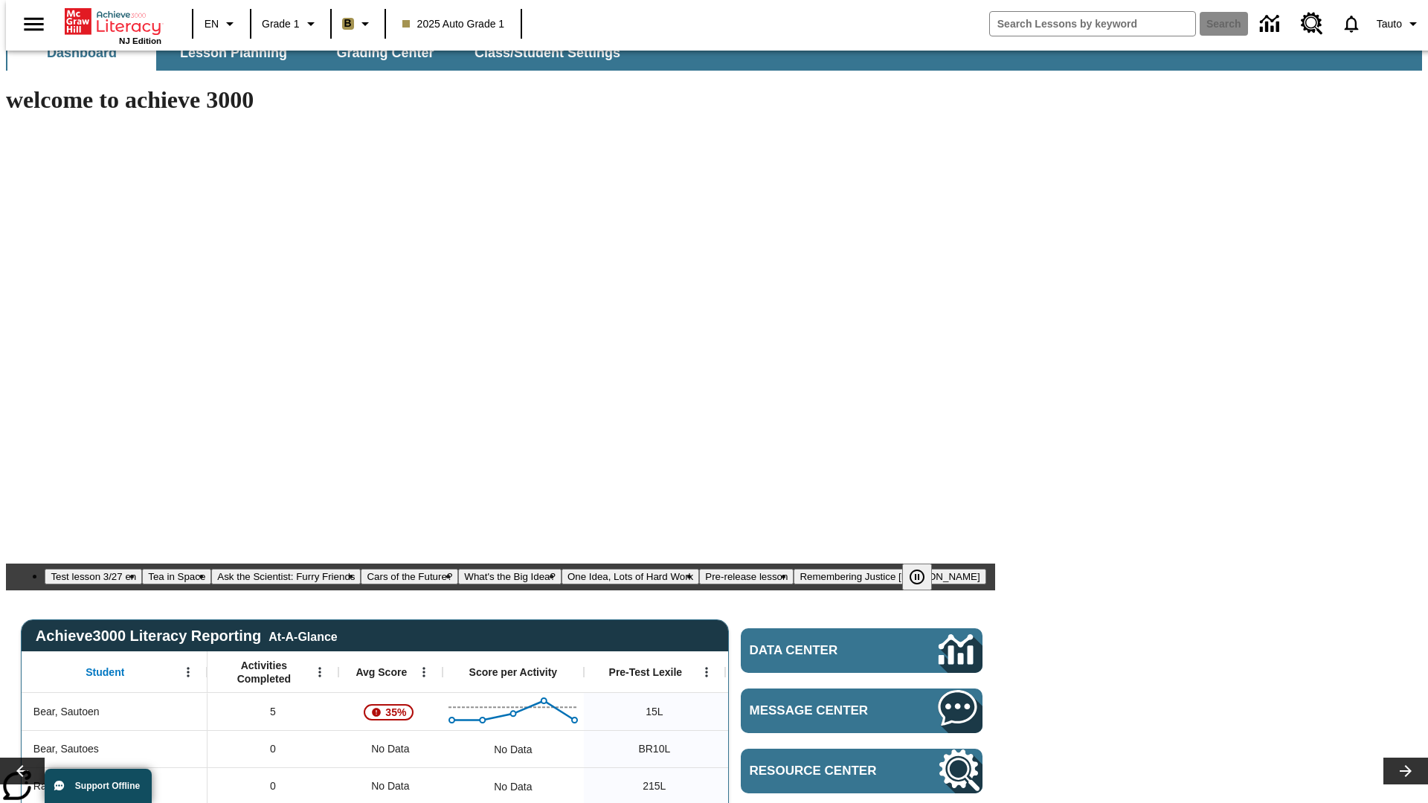  I want to click on button: Grading Center, so click(385, 53).